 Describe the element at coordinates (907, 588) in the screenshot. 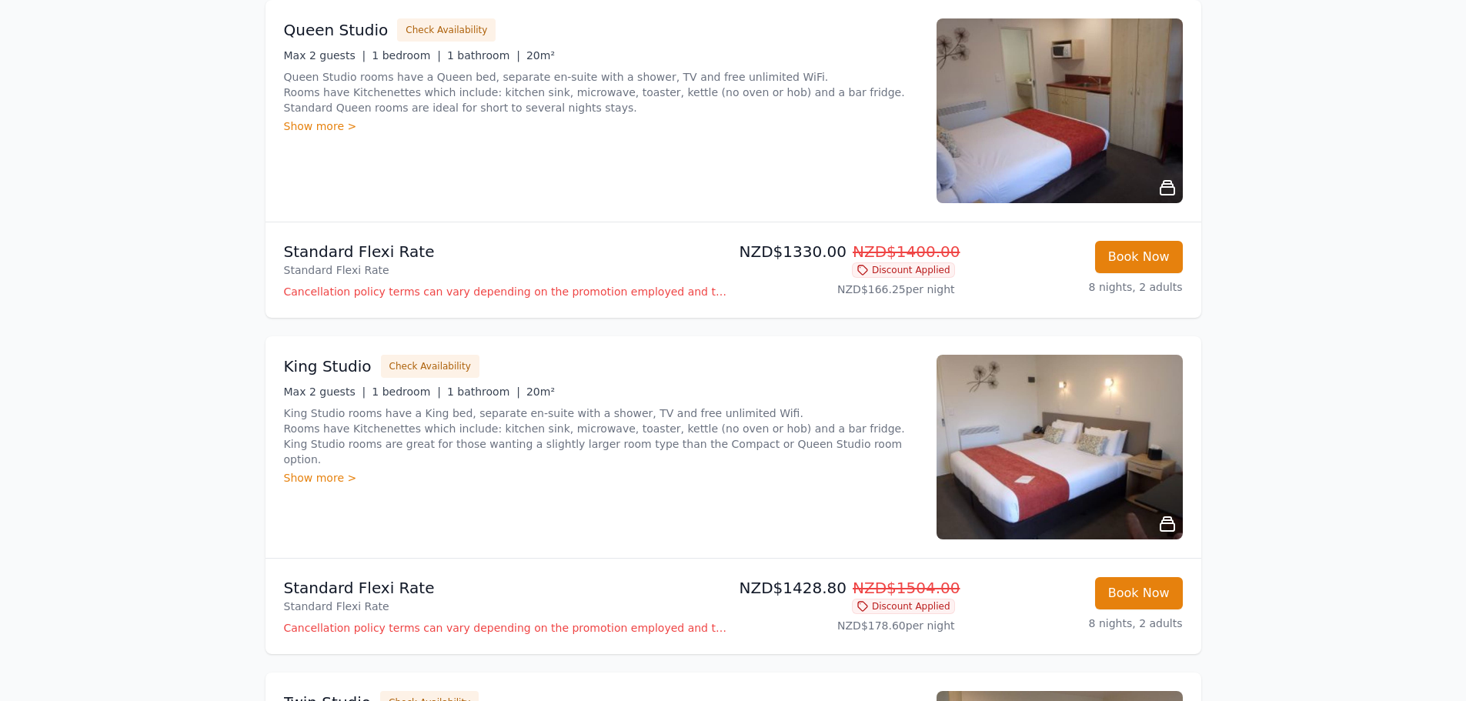

I see `span: NZD$1504.00` at that location.